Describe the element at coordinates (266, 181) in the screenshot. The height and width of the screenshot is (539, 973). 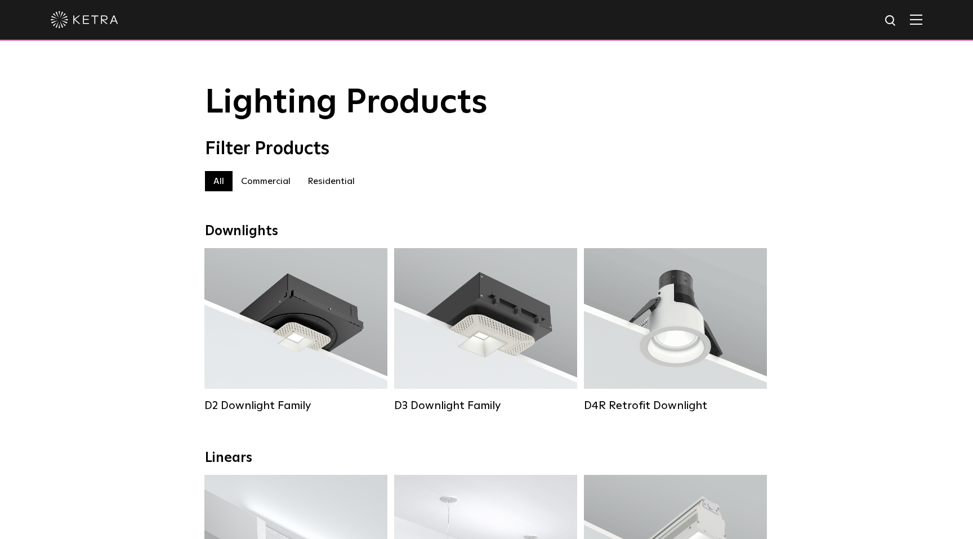
I see `label: Commercial` at that location.